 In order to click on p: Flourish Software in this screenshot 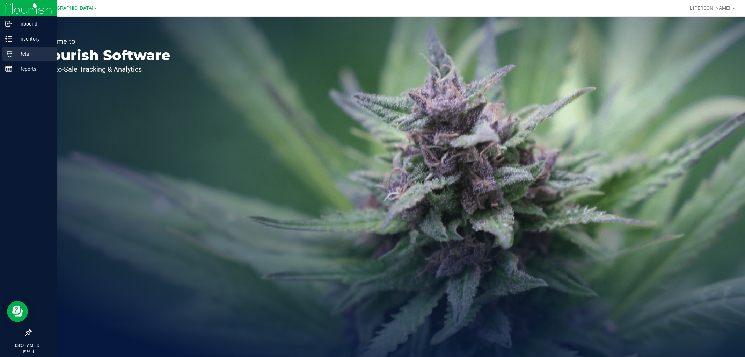, I will do `click(104, 55)`.